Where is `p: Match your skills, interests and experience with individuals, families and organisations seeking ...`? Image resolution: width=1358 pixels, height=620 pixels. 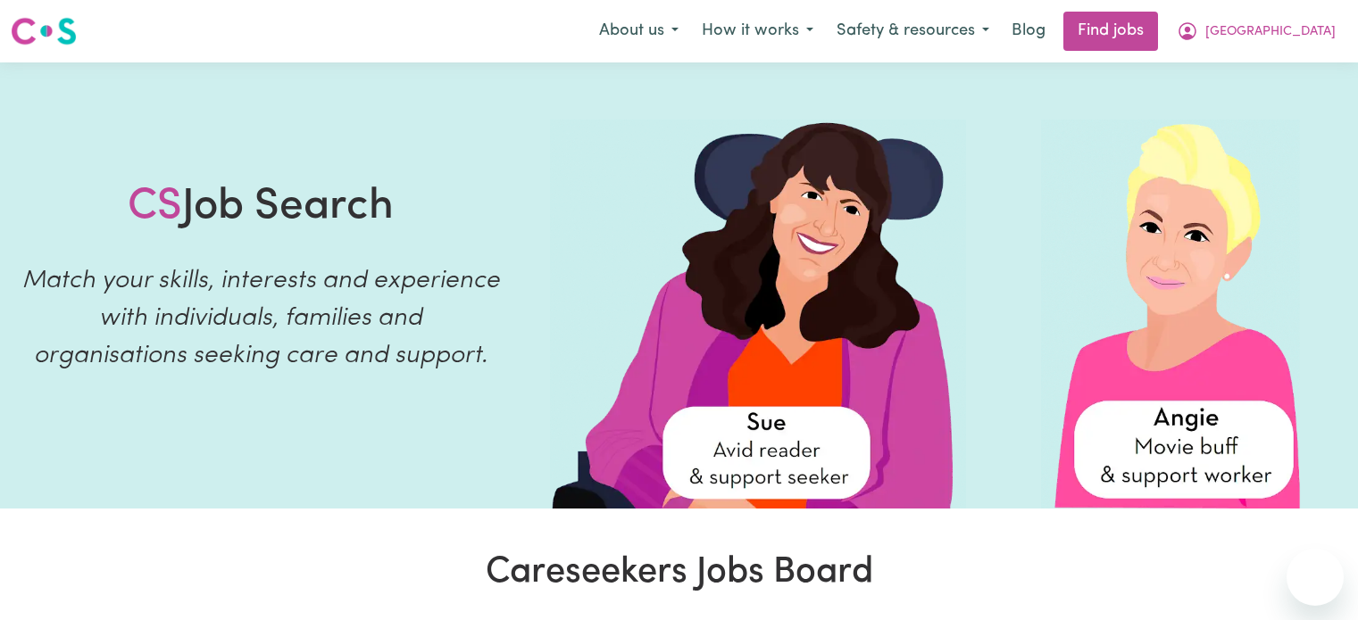 p: Match your skills, interests and experience with individuals, families and organisations seeking ... is located at coordinates (261, 319).